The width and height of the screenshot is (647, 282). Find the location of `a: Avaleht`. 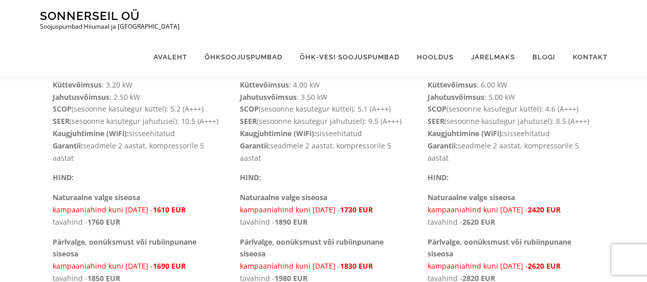

a: Avaleht is located at coordinates (170, 57).